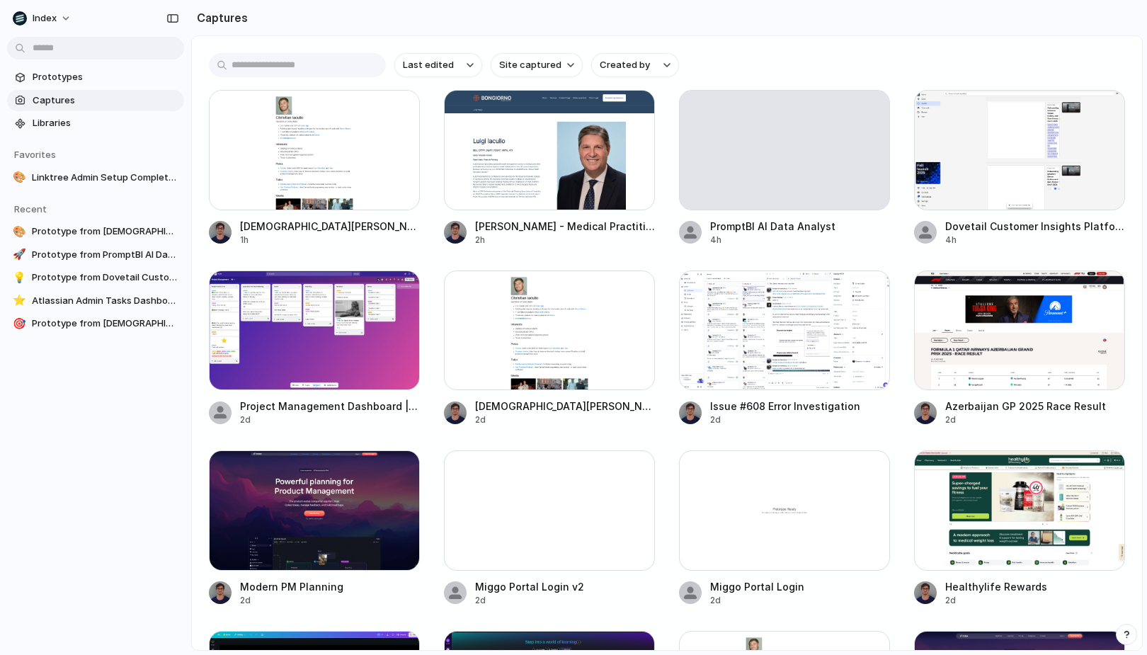 The image size is (1147, 655). Describe the element at coordinates (530, 65) in the screenshot. I see `span: Site captured` at that location.